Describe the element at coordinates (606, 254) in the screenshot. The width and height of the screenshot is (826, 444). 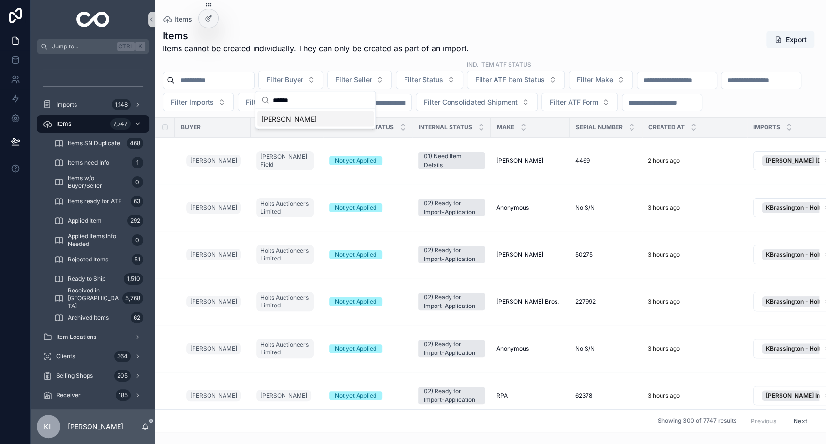
I see `a: 50275` at that location.